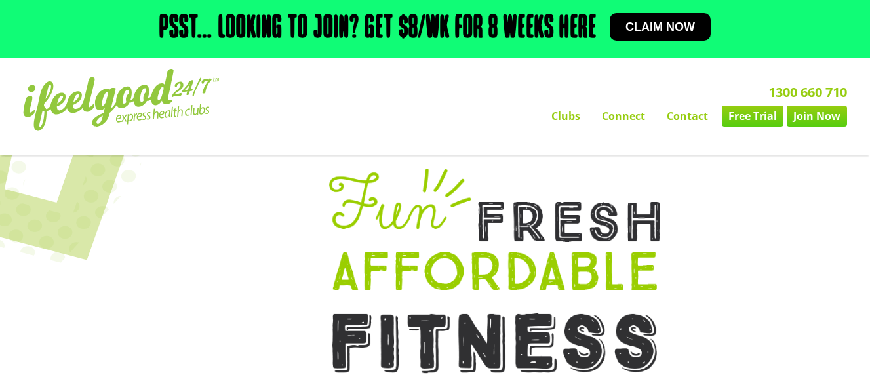  Describe the element at coordinates (753, 116) in the screenshot. I see `a: Free Trial` at that location.